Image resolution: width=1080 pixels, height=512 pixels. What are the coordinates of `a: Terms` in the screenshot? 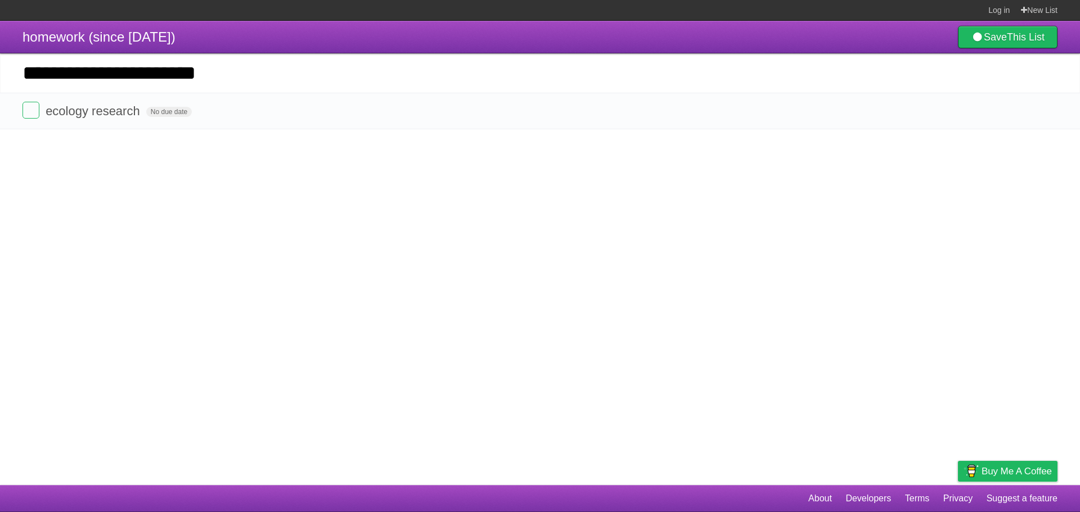 It's located at (917, 499).